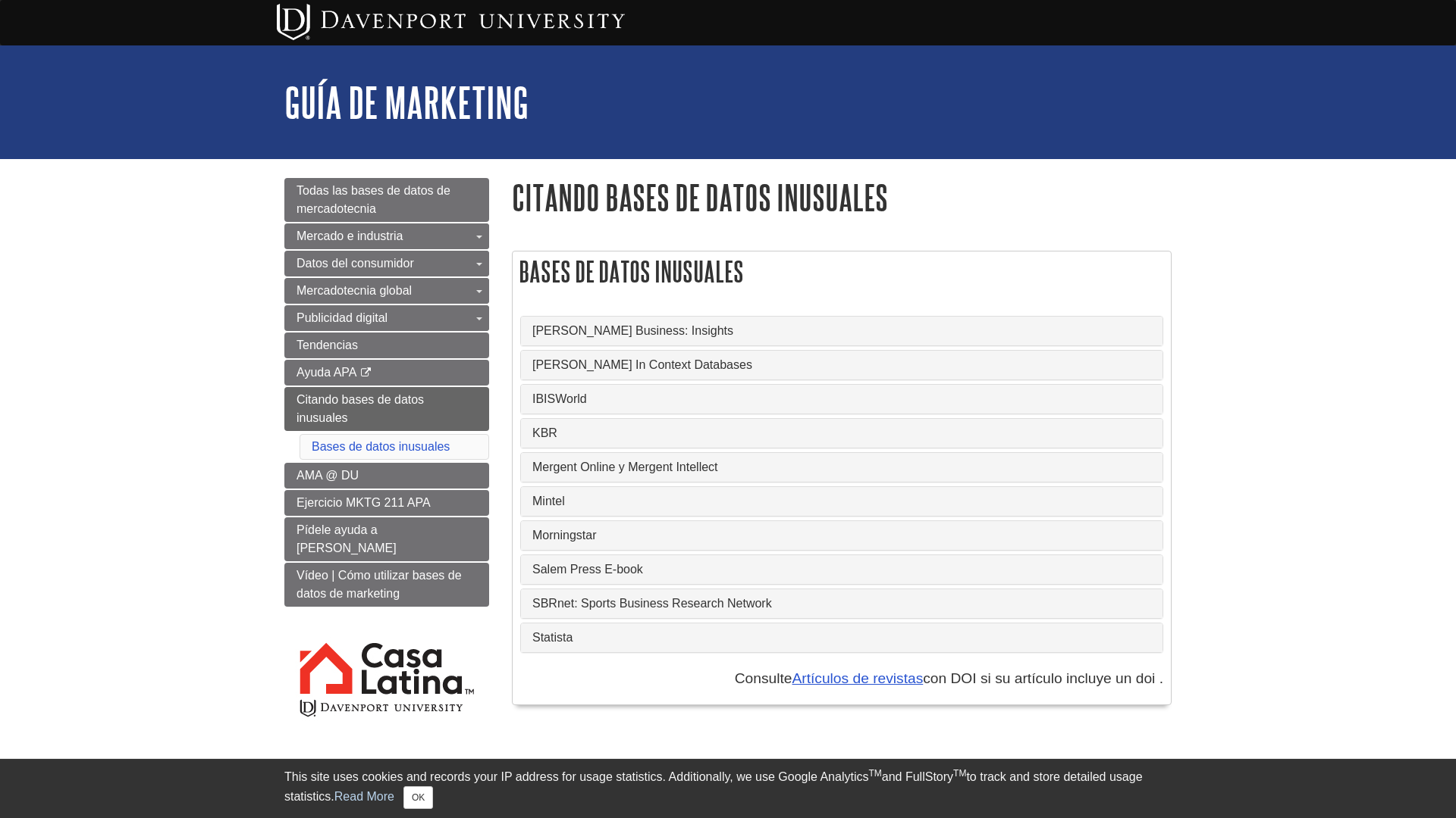  I want to click on span: Mercado e industria, so click(349, 235).